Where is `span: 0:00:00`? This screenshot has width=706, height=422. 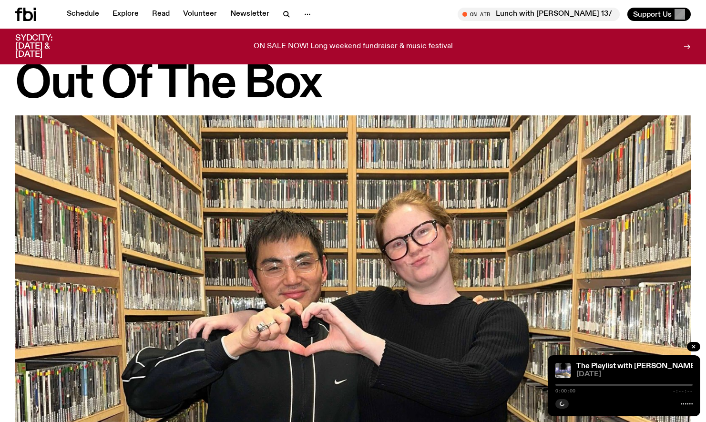 span: 0:00:00 is located at coordinates (565, 391).